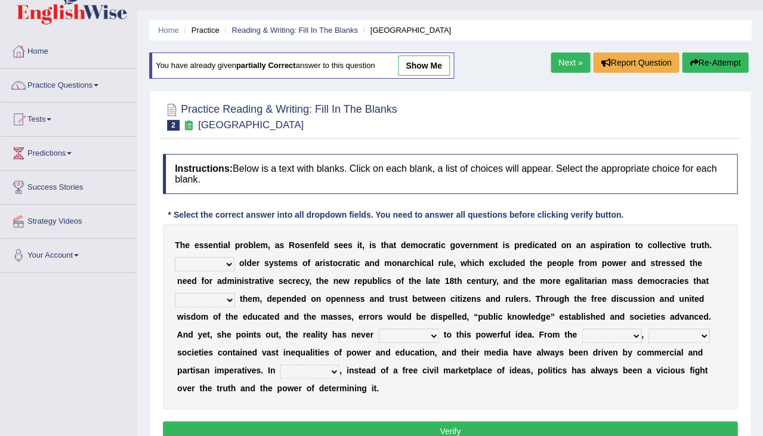 The width and height of the screenshot is (763, 436). Describe the element at coordinates (204, 168) in the screenshot. I see `b: Instructions:` at that location.